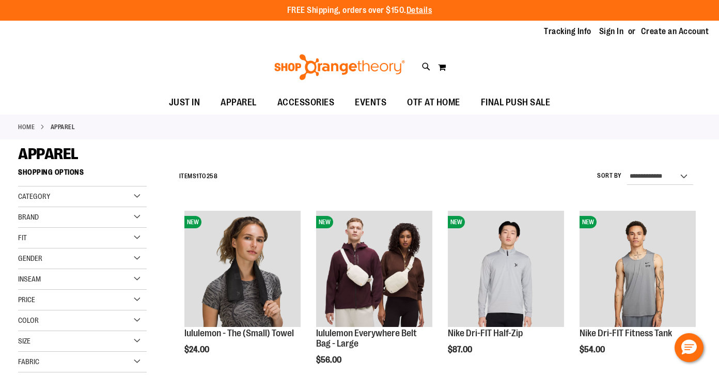 The width and height of the screenshot is (719, 375). What do you see at coordinates (434, 103) in the screenshot?
I see `a: OTF AT HOME` at bounding box center [434, 103].